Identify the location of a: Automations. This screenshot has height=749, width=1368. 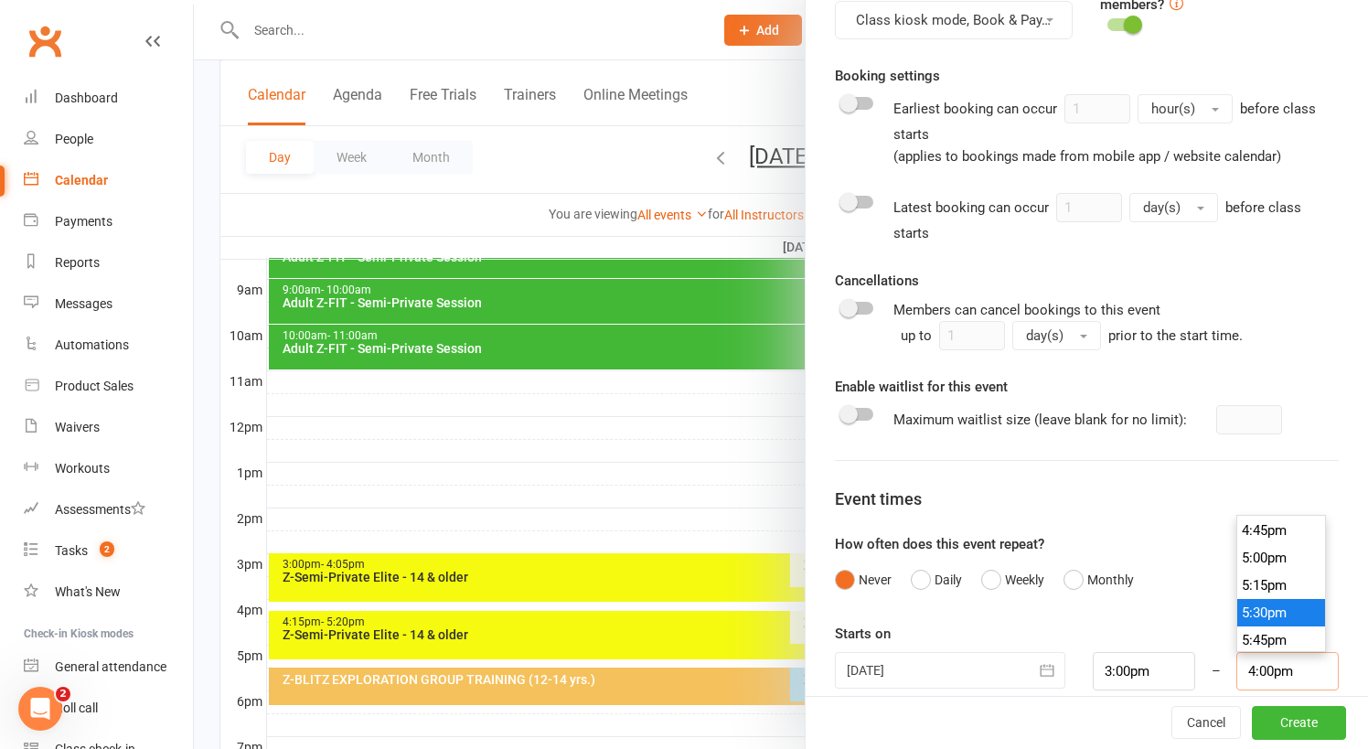
(108, 345).